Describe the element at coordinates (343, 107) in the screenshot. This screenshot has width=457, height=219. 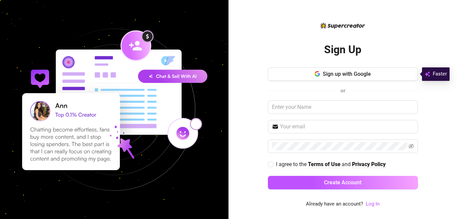
I see `input: Enter your Name` at that location.